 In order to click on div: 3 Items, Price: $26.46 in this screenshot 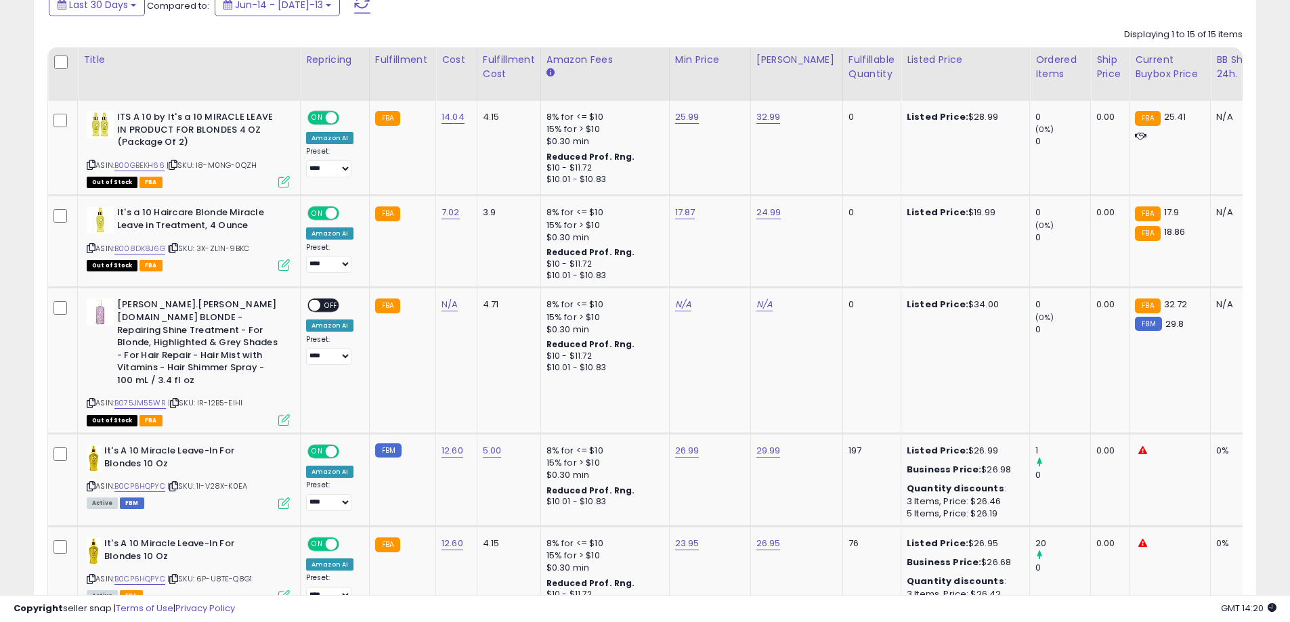, I will do `click(963, 502)`.